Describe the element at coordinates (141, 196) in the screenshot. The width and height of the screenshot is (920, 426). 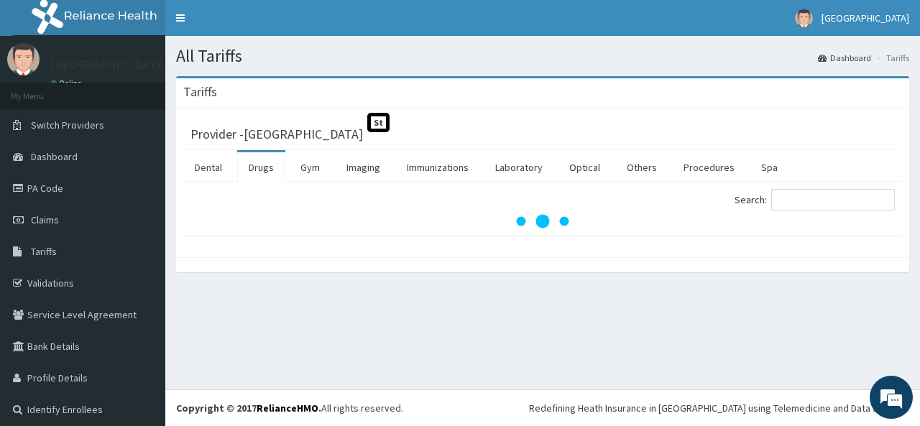
I see `span: We're online!` at that location.